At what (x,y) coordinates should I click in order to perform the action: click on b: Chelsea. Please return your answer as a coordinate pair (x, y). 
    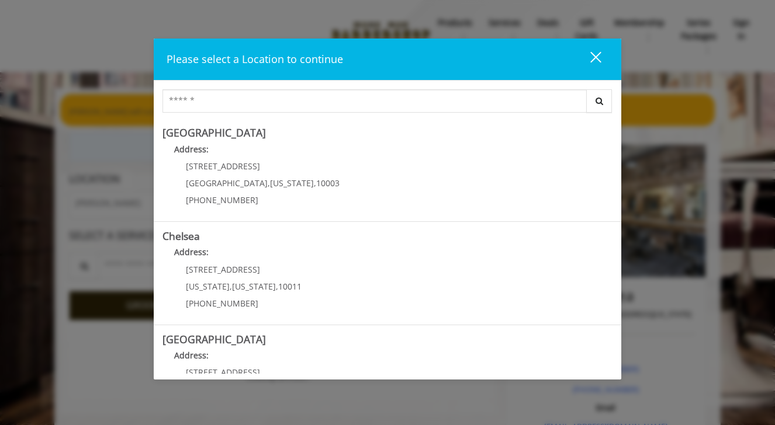
    Looking at the image, I should click on (181, 236).